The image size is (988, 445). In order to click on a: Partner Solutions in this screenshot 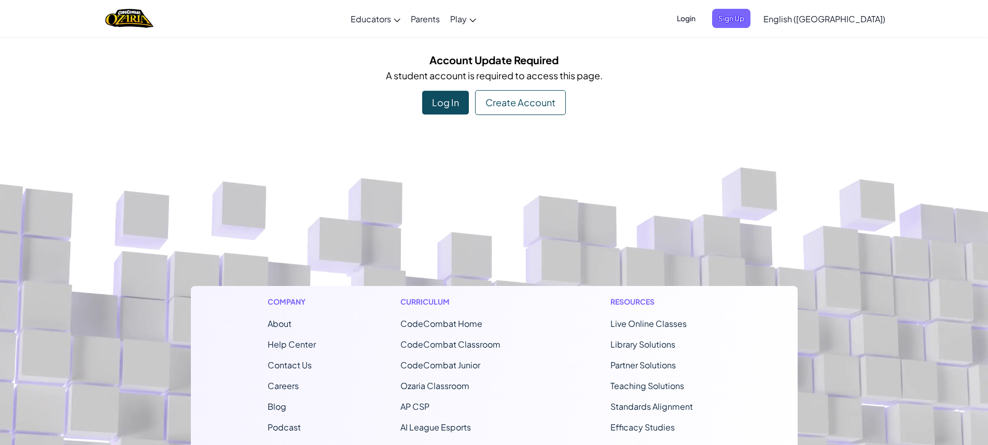, I will do `click(643, 365)`.